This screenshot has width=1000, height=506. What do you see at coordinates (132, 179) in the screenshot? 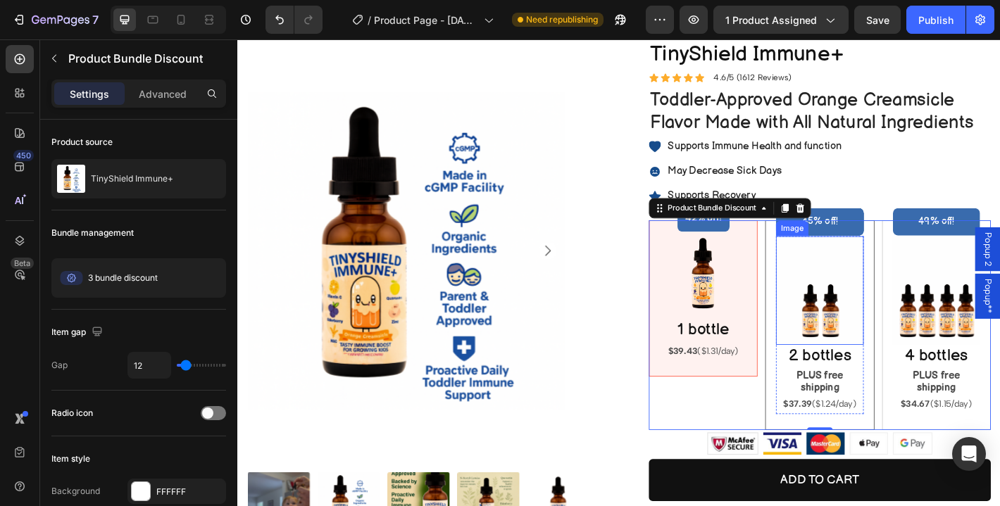
I see `p: TinyShield Immune+` at bounding box center [132, 179].